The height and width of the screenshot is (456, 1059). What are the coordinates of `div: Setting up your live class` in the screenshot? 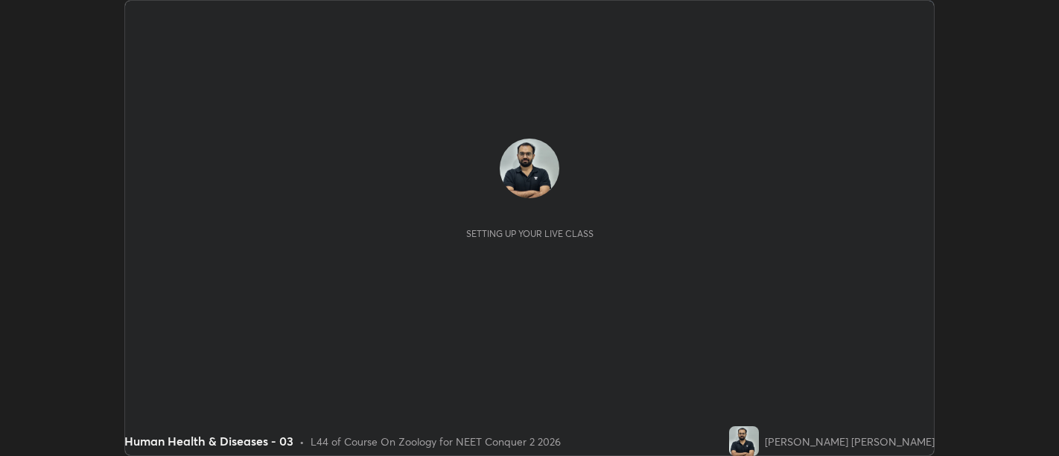 It's located at (530, 233).